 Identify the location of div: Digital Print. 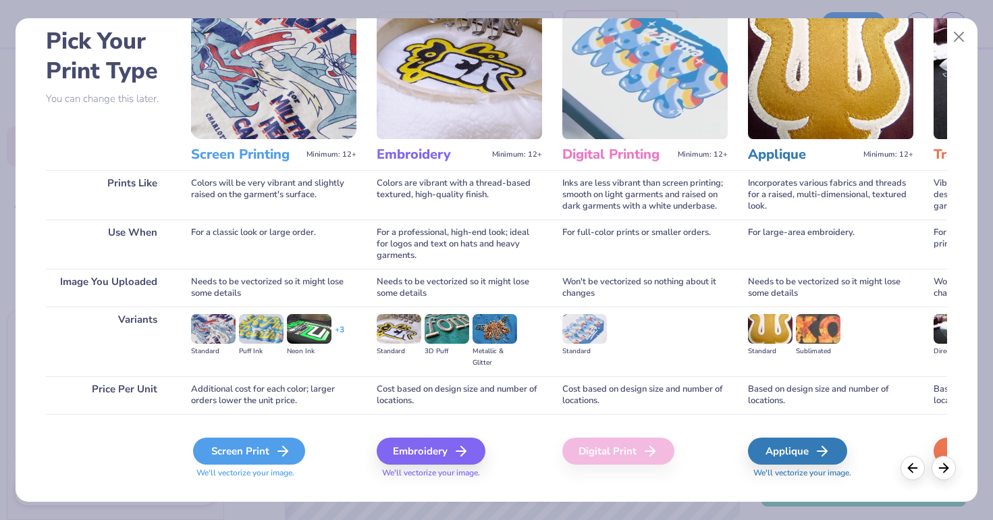
(618, 451).